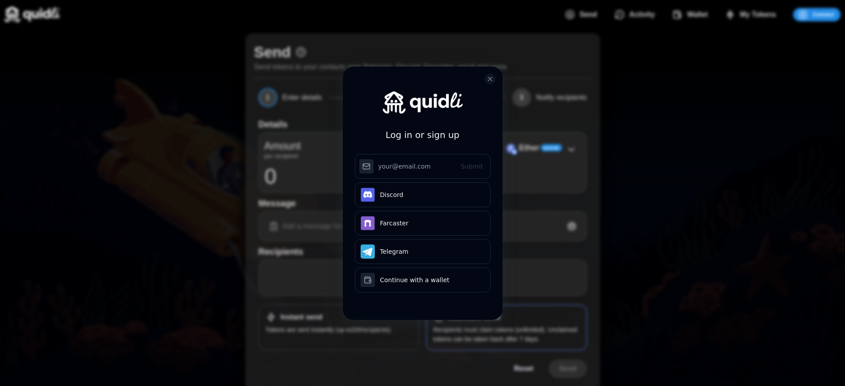 This screenshot has height=386, width=845. Describe the element at coordinates (472, 166) in the screenshot. I see `button: Submit` at that location.